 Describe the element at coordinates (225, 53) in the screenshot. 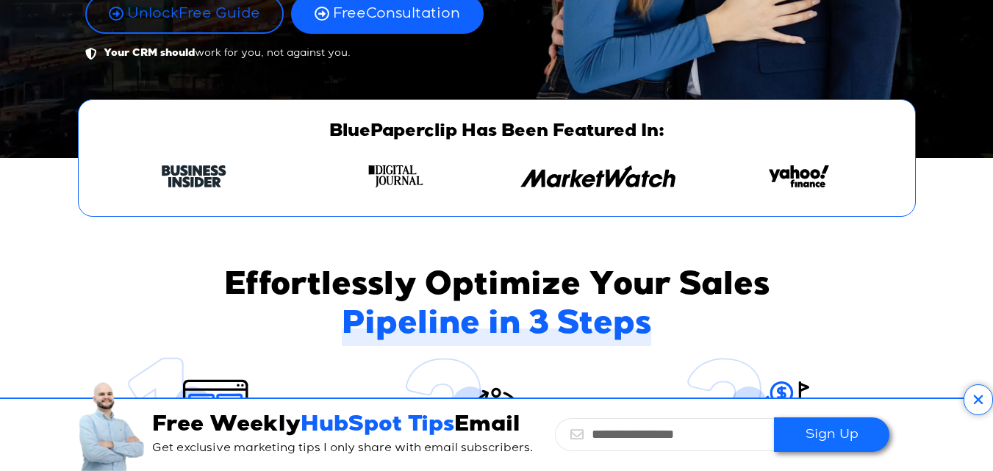

I see `span: work for you, not against you.` at that location.